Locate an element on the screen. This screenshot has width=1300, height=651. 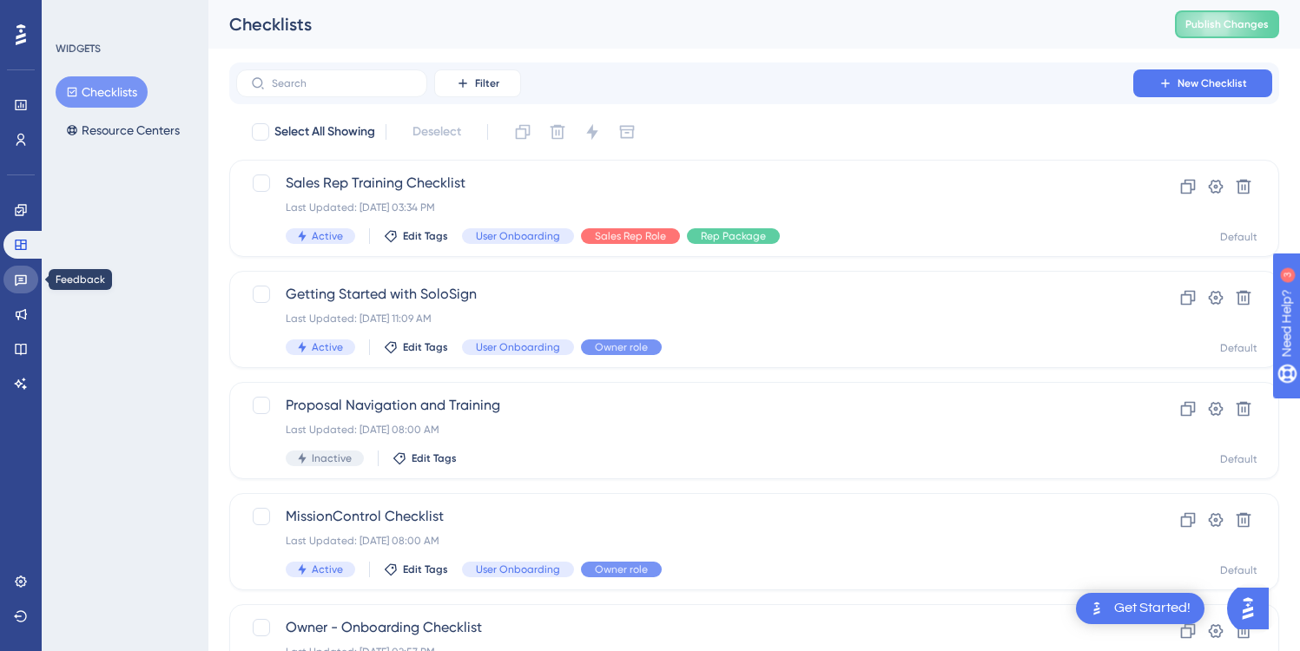
span: New Checklist is located at coordinates (1212, 83).